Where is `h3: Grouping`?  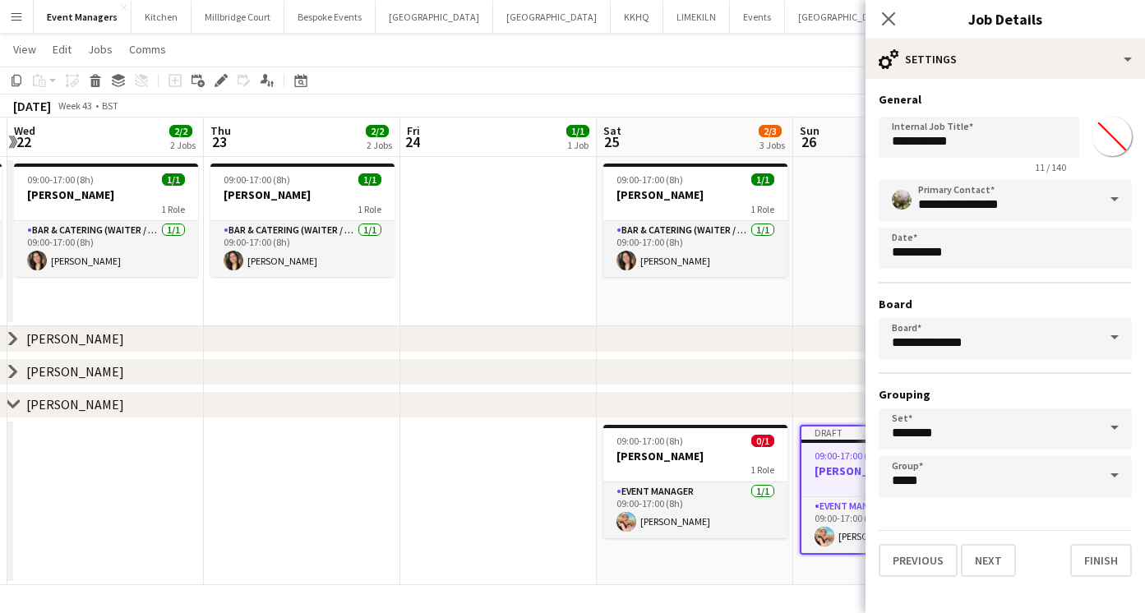 h3: Grouping is located at coordinates (1005, 394).